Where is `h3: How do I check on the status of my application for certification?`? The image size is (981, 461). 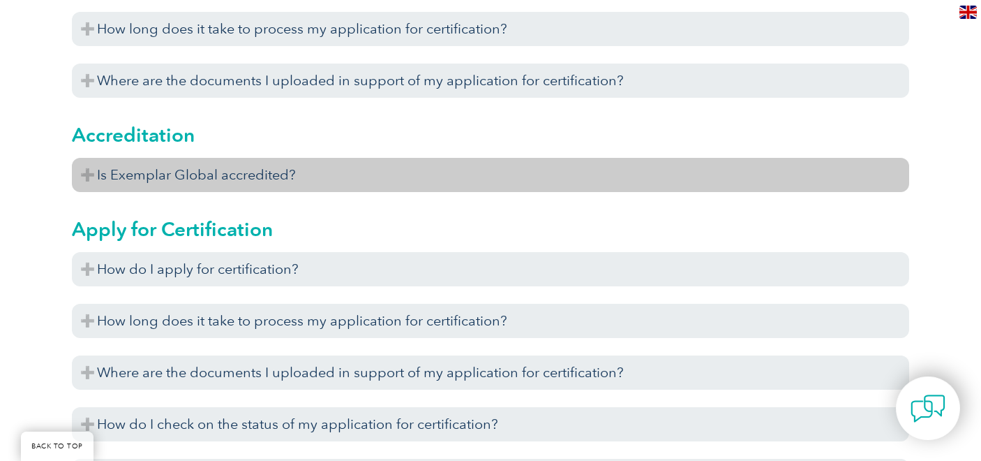
h3: How do I check on the status of my application for certification? is located at coordinates (491, 424).